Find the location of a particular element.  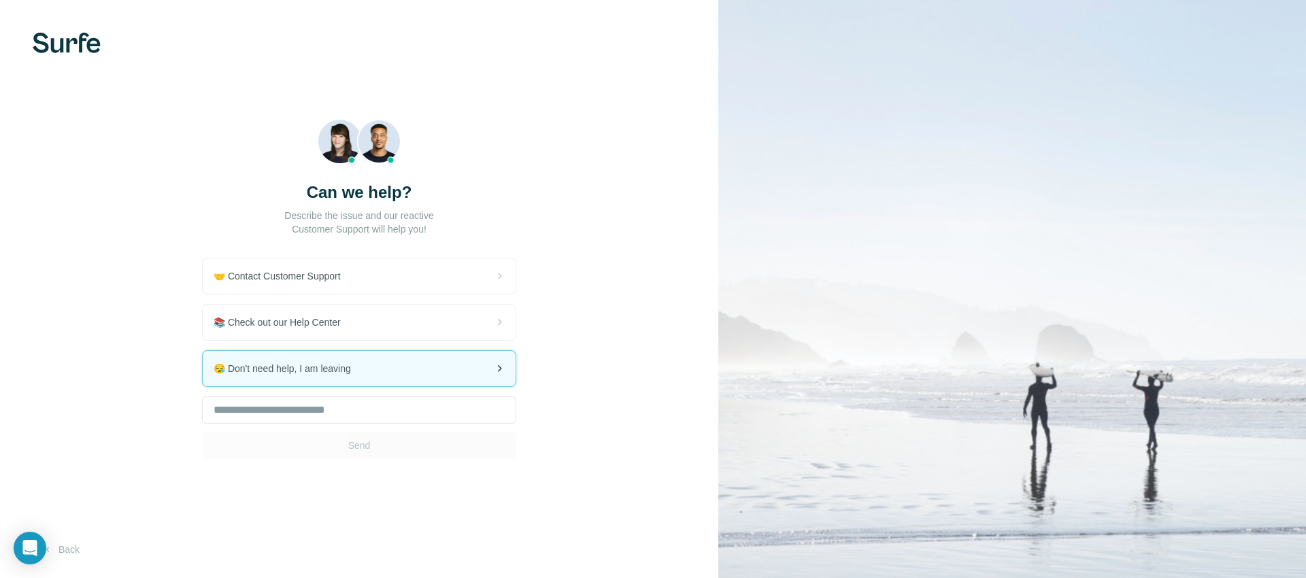

h3: Can we help? is located at coordinates (359, 192).